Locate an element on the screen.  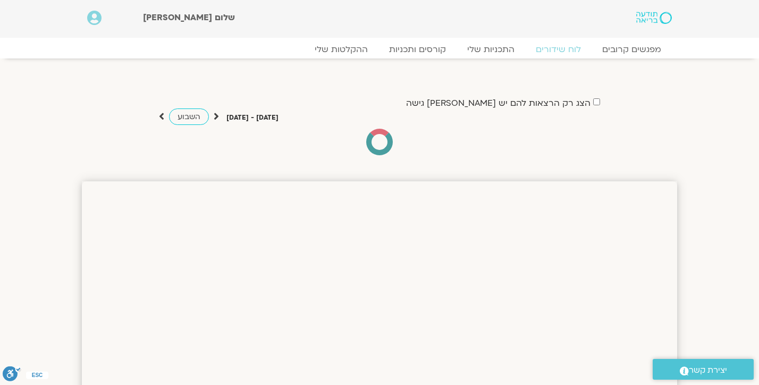
span: השבוע is located at coordinates (189, 116).